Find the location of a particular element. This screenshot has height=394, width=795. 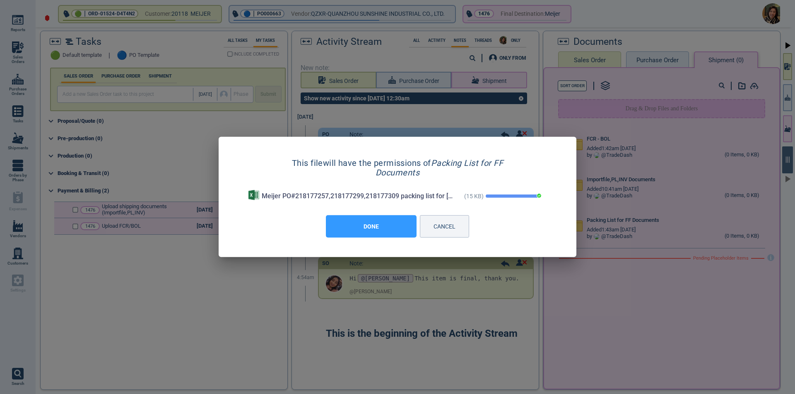

span: (15 KB) is located at coordinates (469, 196).